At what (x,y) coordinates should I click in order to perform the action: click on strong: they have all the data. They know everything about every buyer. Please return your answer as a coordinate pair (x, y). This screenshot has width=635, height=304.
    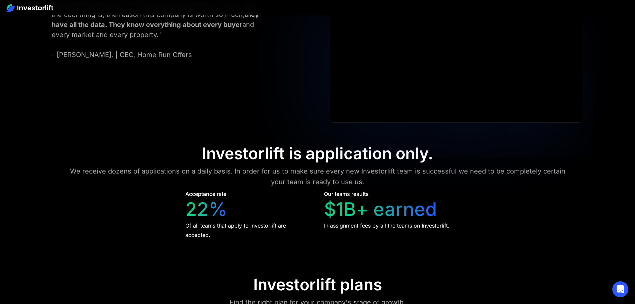
    Looking at the image, I should click on (155, 20).